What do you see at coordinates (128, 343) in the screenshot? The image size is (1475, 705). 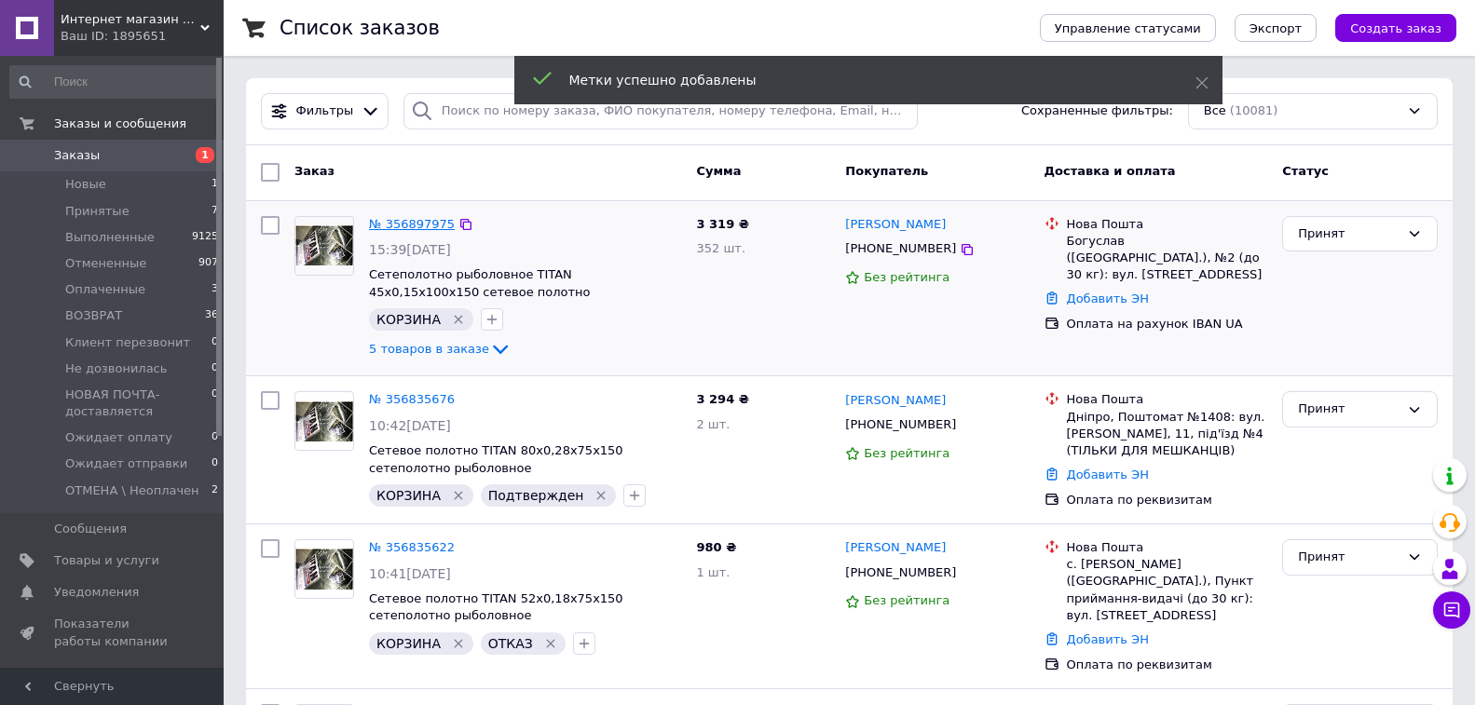 I see `span: Клиент перезвонит` at bounding box center [128, 343].